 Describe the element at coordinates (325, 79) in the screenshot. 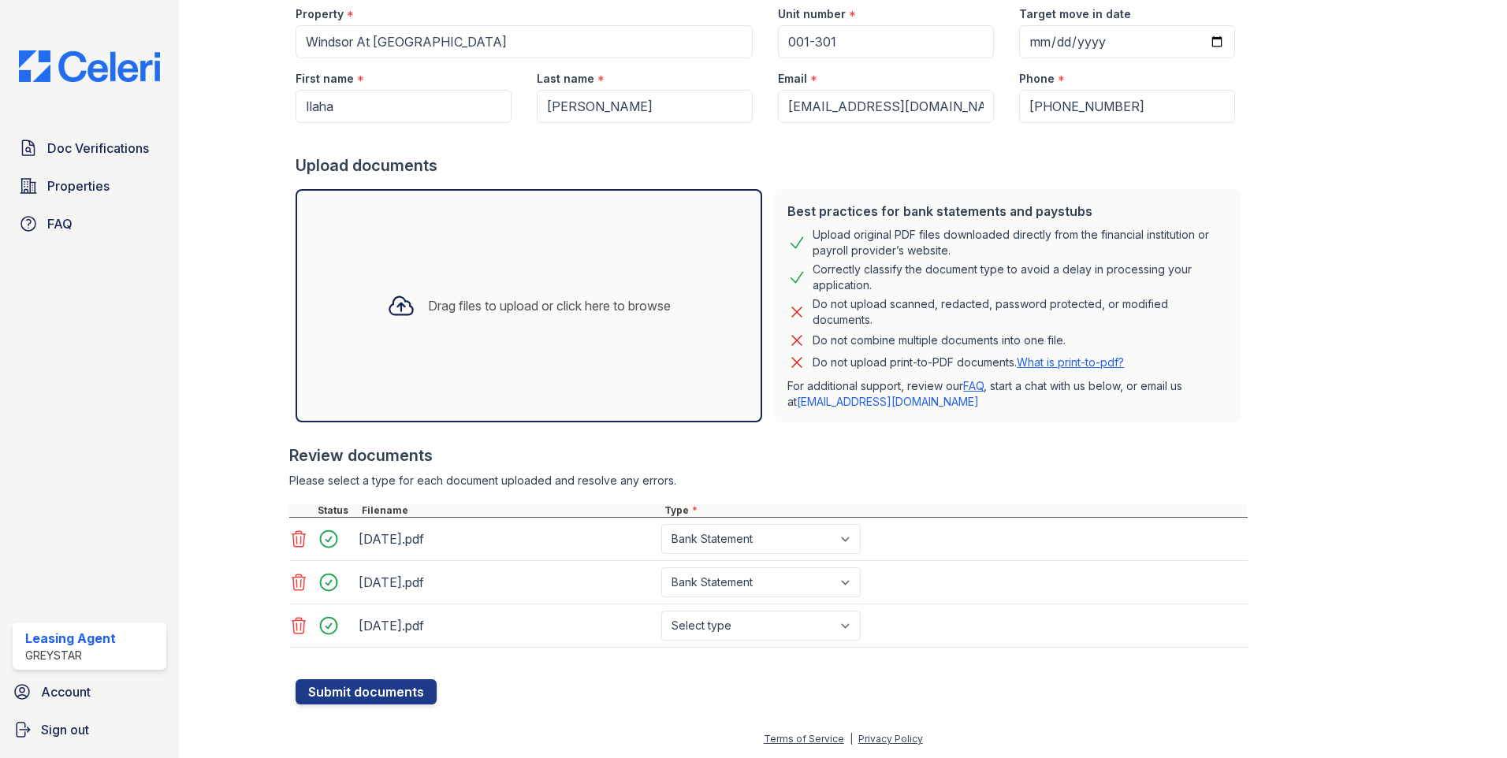

I see `label: First name` at that location.